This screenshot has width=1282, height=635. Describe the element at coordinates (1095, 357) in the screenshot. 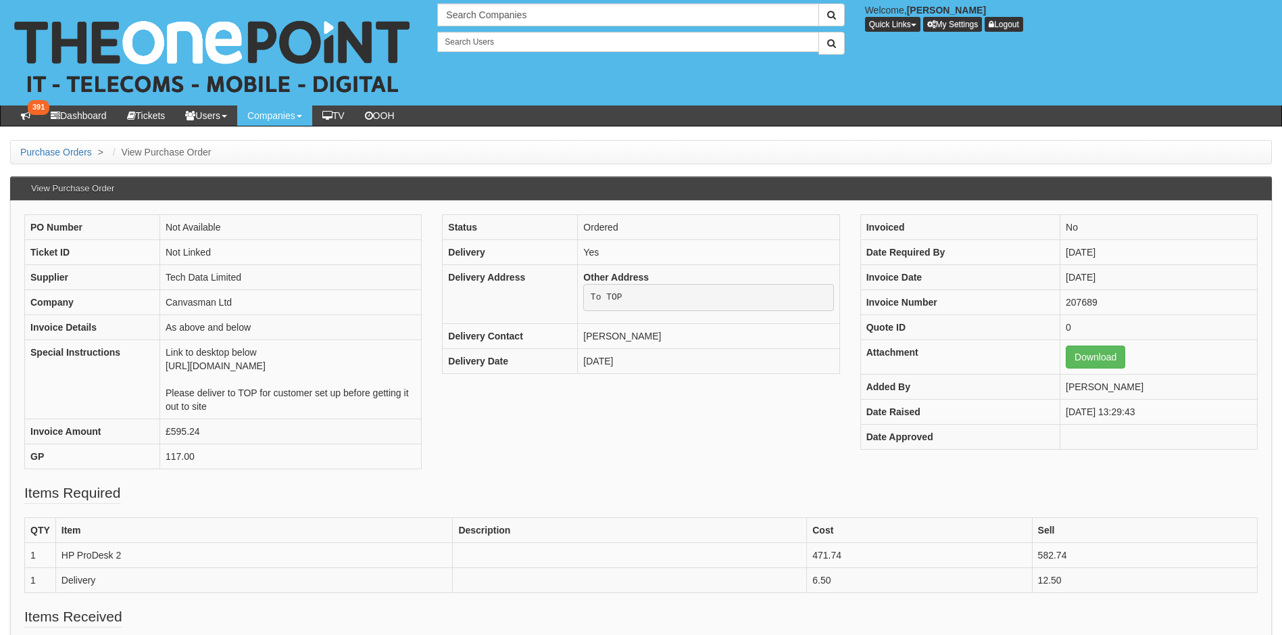

I see `a: Download` at that location.